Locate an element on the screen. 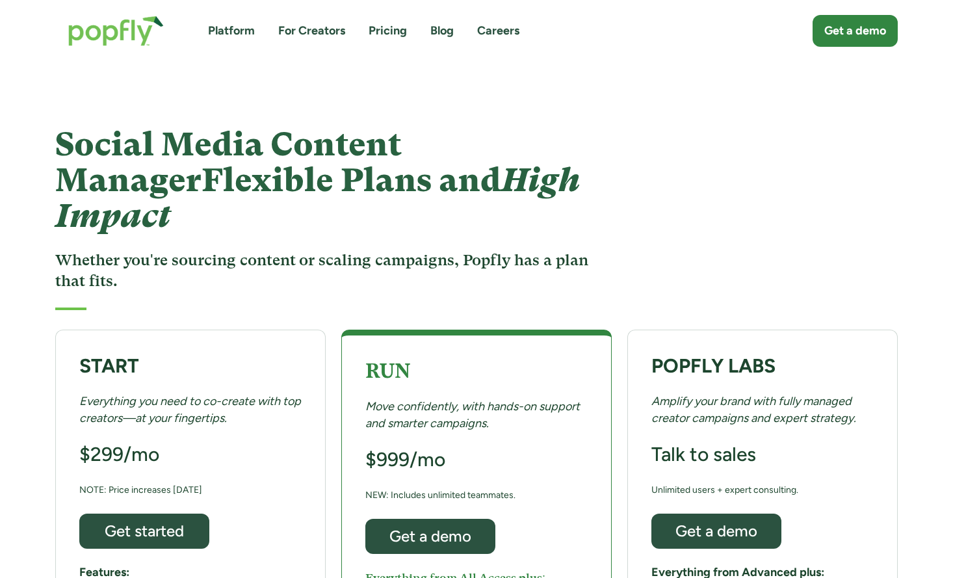  h1: Social Media Content Manager is located at coordinates (324, 180).